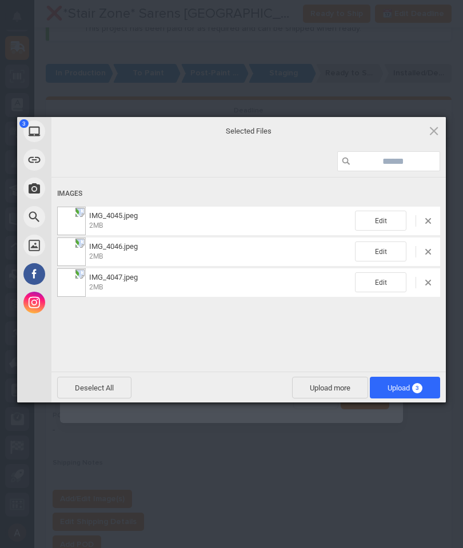  Describe the element at coordinates (330, 388) in the screenshot. I see `span: Upload more` at that location.